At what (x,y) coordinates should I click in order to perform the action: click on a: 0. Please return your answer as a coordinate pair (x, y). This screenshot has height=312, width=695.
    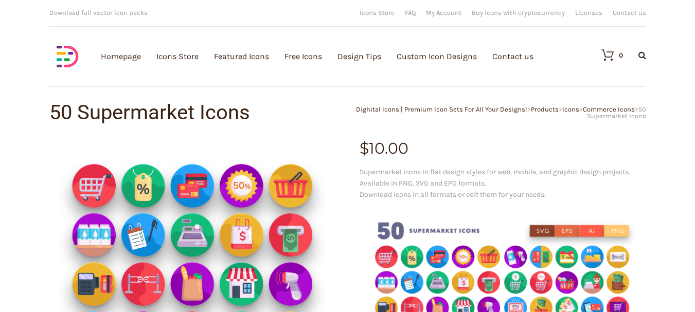
    Looking at the image, I should click on (607, 55).